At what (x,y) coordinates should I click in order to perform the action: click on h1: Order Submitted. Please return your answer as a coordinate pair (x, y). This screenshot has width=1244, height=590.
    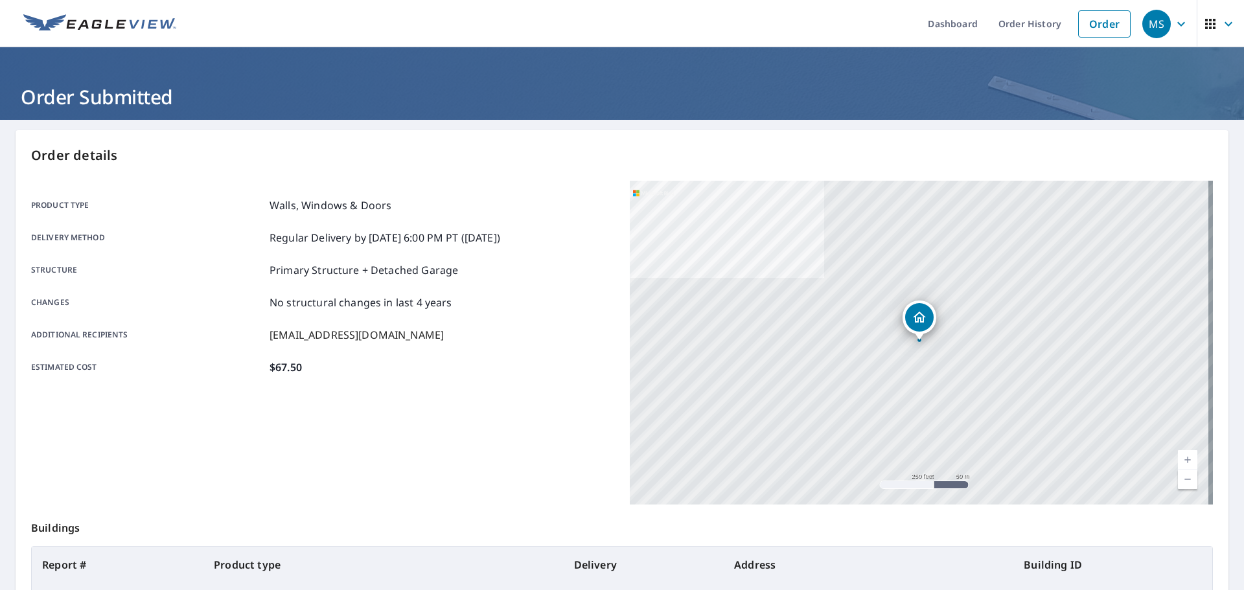
    Looking at the image, I should click on (622, 97).